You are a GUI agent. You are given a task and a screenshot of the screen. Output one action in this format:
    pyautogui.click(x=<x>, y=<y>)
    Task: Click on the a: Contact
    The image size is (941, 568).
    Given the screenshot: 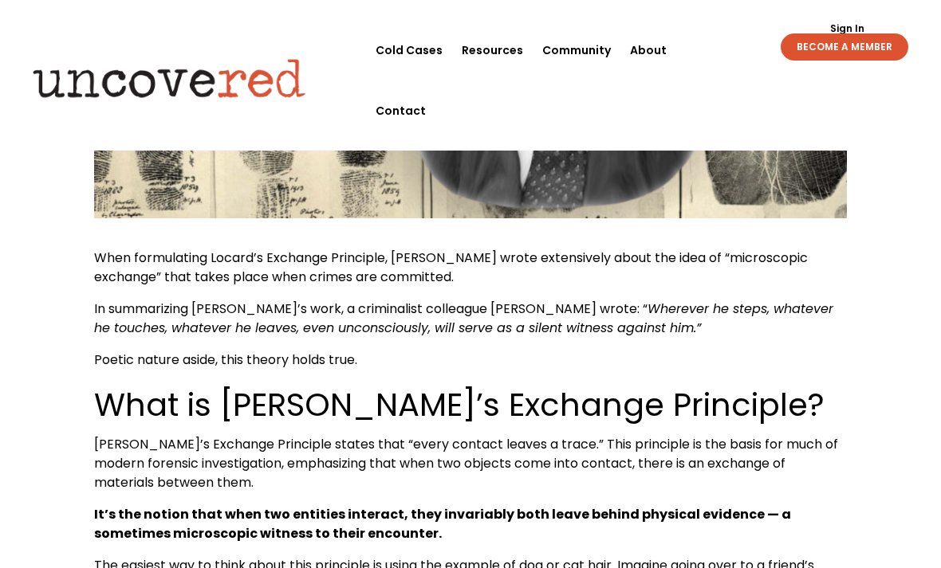 What is the action you would take?
    pyautogui.click(x=400, y=111)
    